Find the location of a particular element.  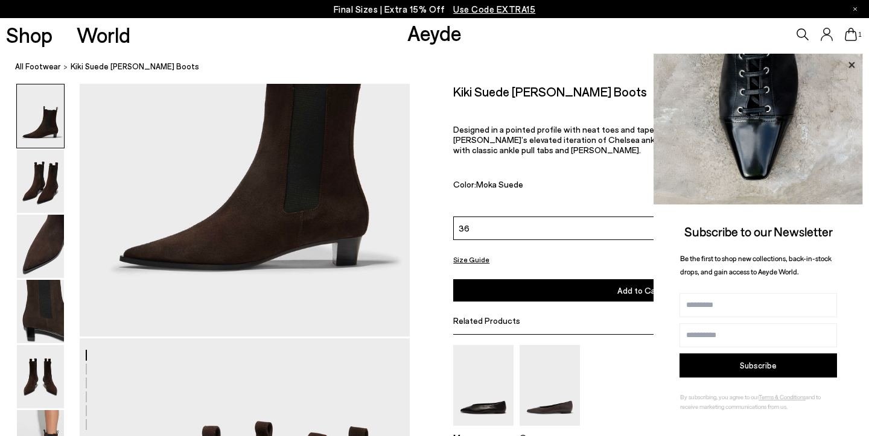

span: Navigate to /collections/ss25-final-sizes is located at coordinates (494, 9).